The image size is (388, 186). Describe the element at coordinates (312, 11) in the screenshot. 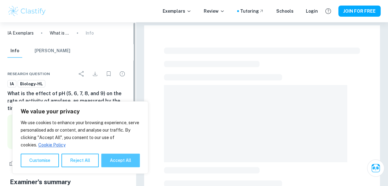

I see `a: Login` at that location.